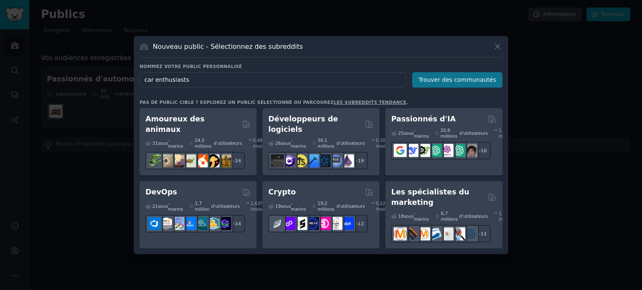 This screenshot has height=290, width=642. Describe the element at coordinates (277, 223) in the screenshot. I see `img: ethfinance` at that location.